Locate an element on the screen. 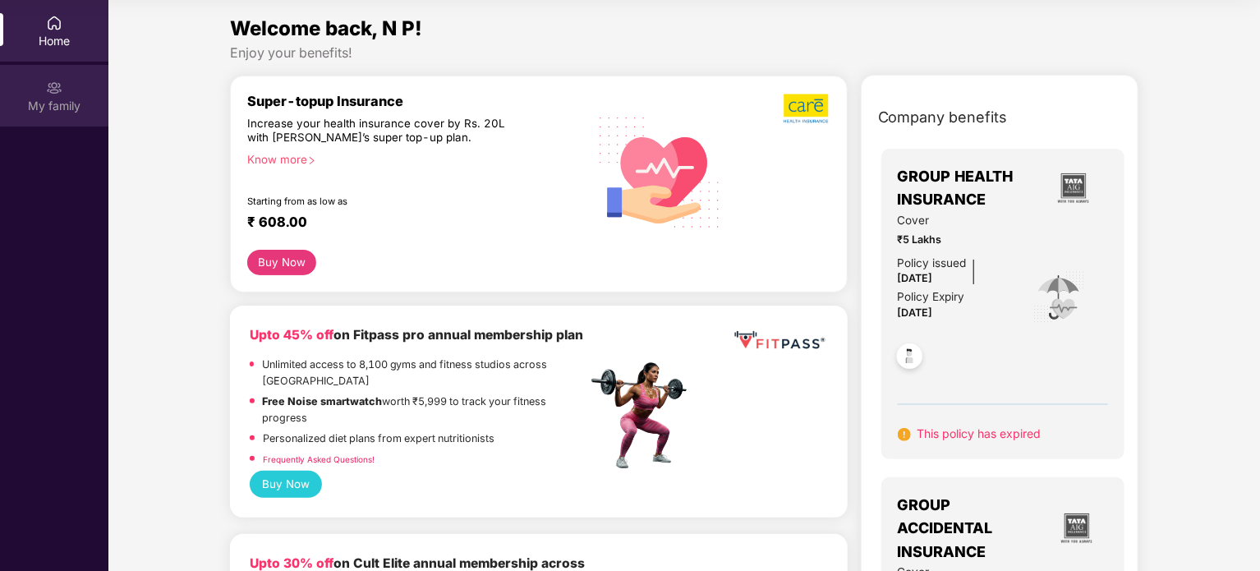  b: on Fitpass pro annual membership plan is located at coordinates (416, 334).